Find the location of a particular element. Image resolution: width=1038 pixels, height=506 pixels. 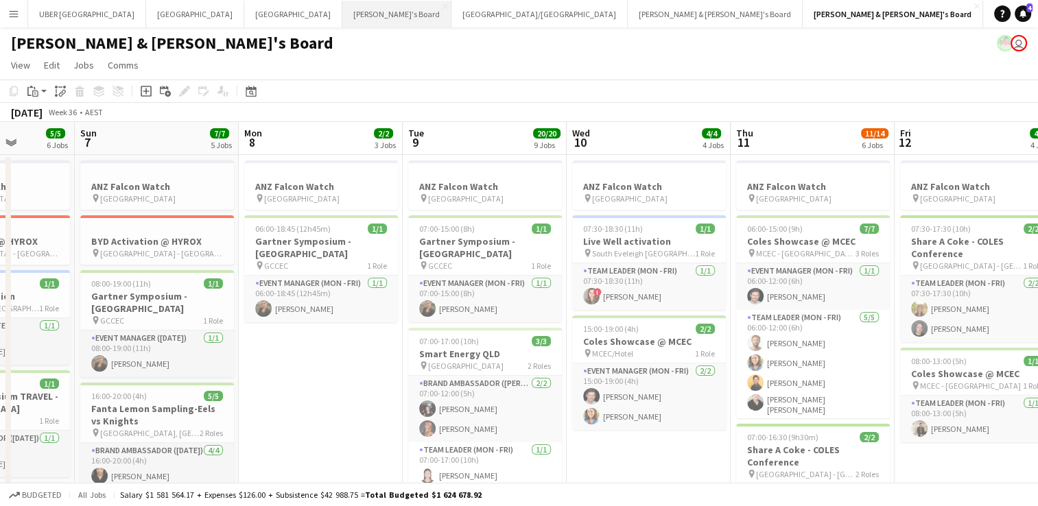

div: 6 Jobs is located at coordinates (874, 145).